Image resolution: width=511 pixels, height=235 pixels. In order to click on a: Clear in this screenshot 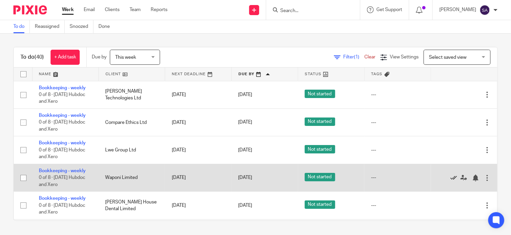, I will do `click(370, 57)`.